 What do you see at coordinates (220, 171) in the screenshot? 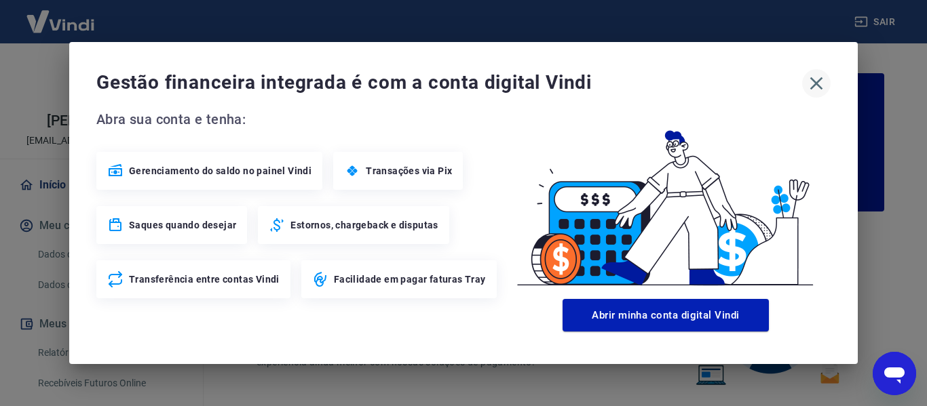
I see `span: Gerenciamento do saldo no painel Vindi` at bounding box center [220, 171].